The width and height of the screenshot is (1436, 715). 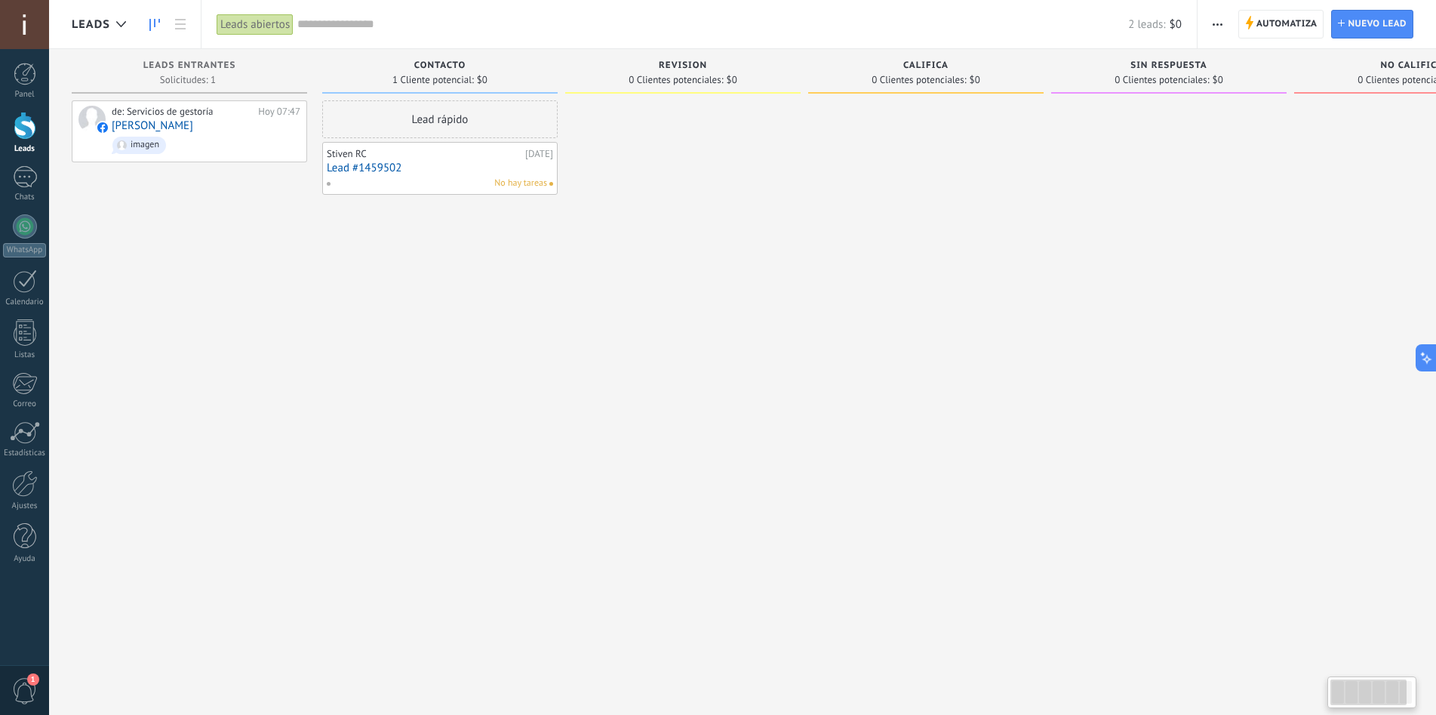 What do you see at coordinates (25, 355) in the screenshot?
I see `div: Listas` at bounding box center [25, 355].